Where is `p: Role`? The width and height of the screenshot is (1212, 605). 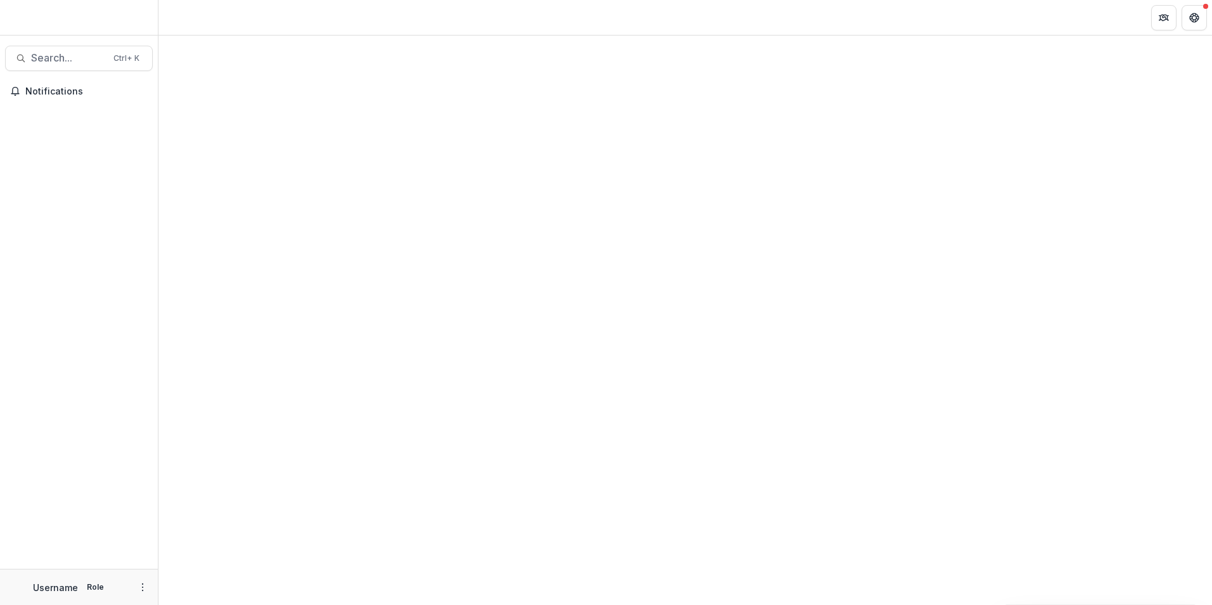 p: Role is located at coordinates (95, 587).